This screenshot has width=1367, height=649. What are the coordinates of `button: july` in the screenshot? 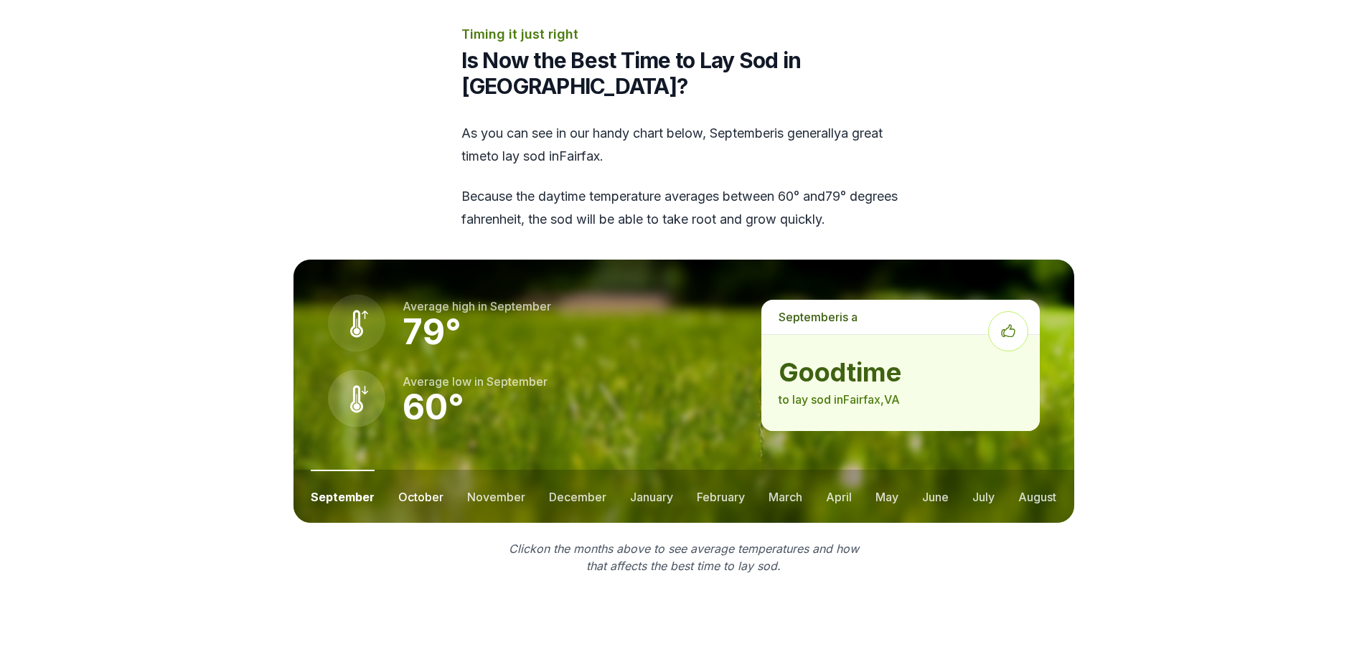 It's located at (983, 496).